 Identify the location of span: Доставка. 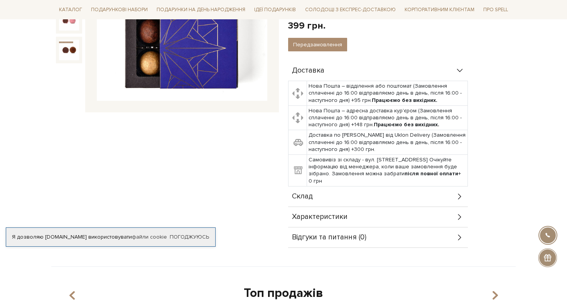
(308, 71).